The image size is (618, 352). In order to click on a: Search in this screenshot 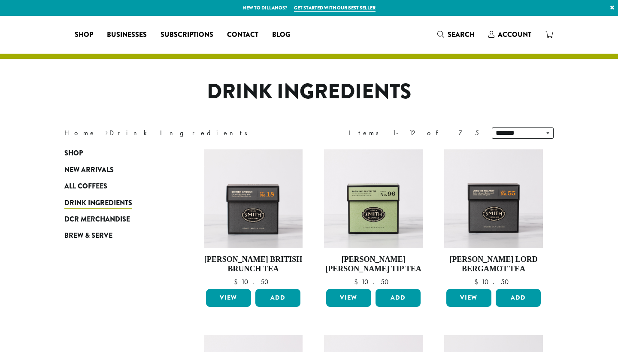, I will do `click(456, 34)`.